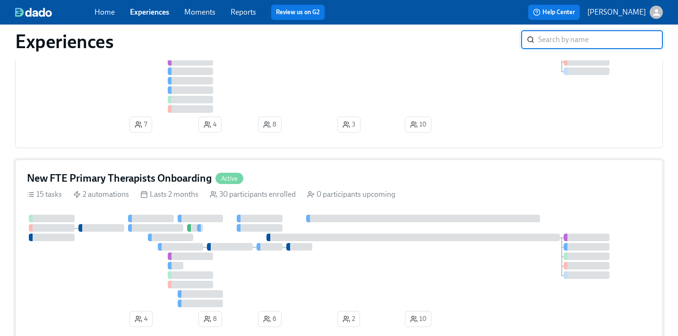 The image size is (678, 336). Describe the element at coordinates (34, 12) in the screenshot. I see `img: dado` at that location.